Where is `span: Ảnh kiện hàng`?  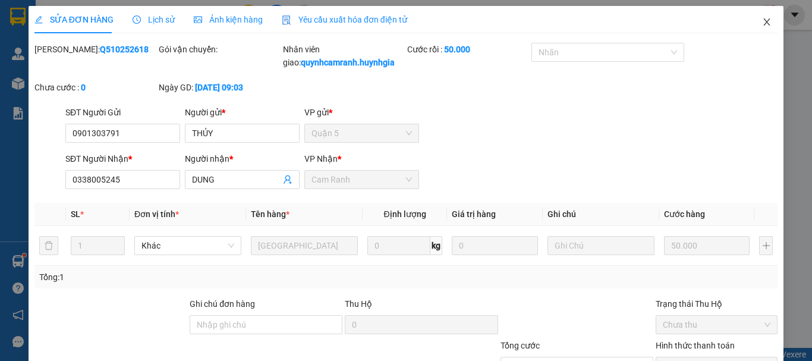
span: Ảnh kiện hàng is located at coordinates (228, 20).